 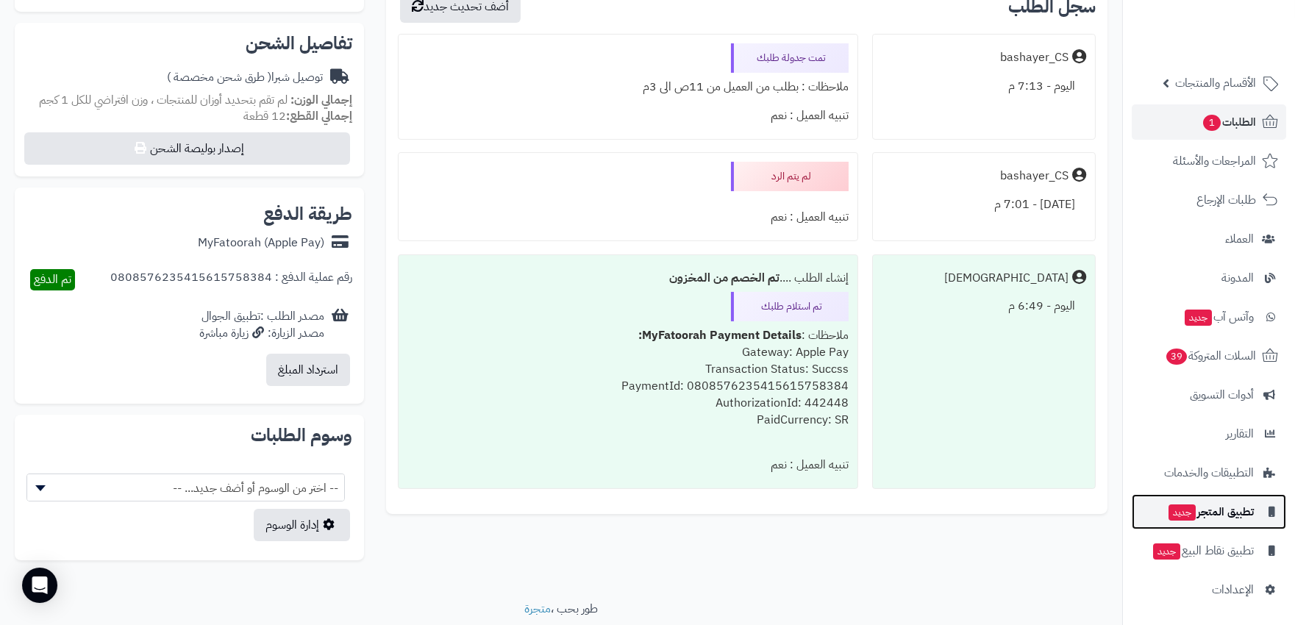 What do you see at coordinates (163, 100) in the screenshot?
I see `span: لم تقم بتحديد أوزان للمنتجات ، وزن افتراضي للكل 1 كجم` at bounding box center [163, 100].